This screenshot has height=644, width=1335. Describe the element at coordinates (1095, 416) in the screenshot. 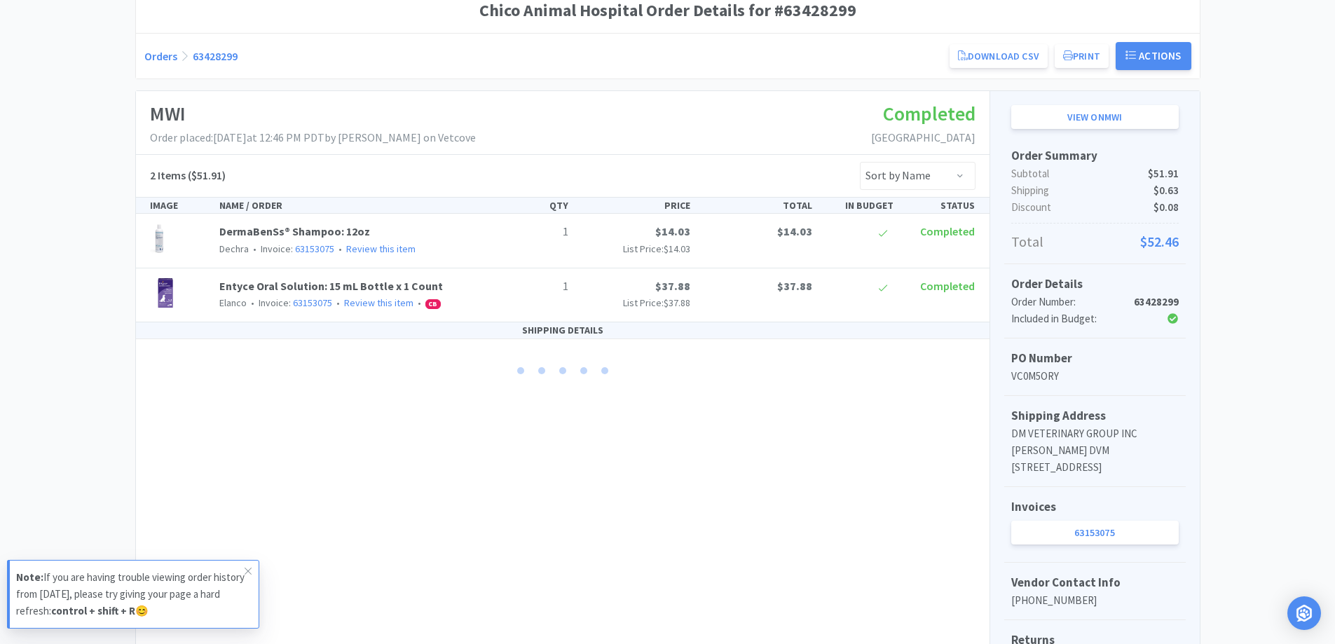

I see `h5: Shipping Address` at that location.